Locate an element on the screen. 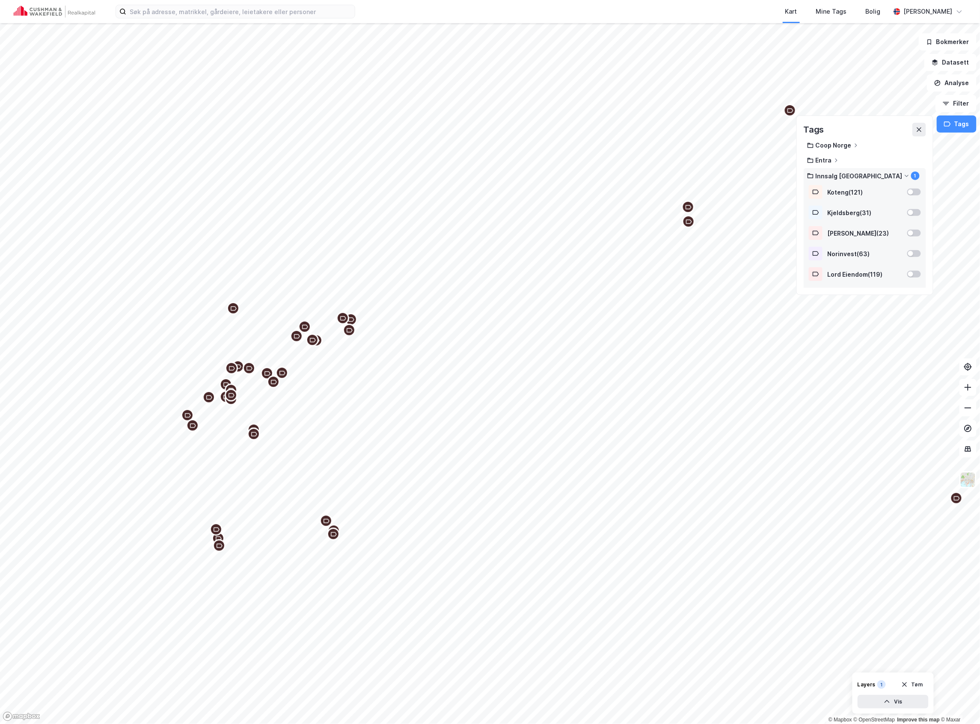 This screenshot has width=980, height=724. button: Tags is located at coordinates (956, 124).